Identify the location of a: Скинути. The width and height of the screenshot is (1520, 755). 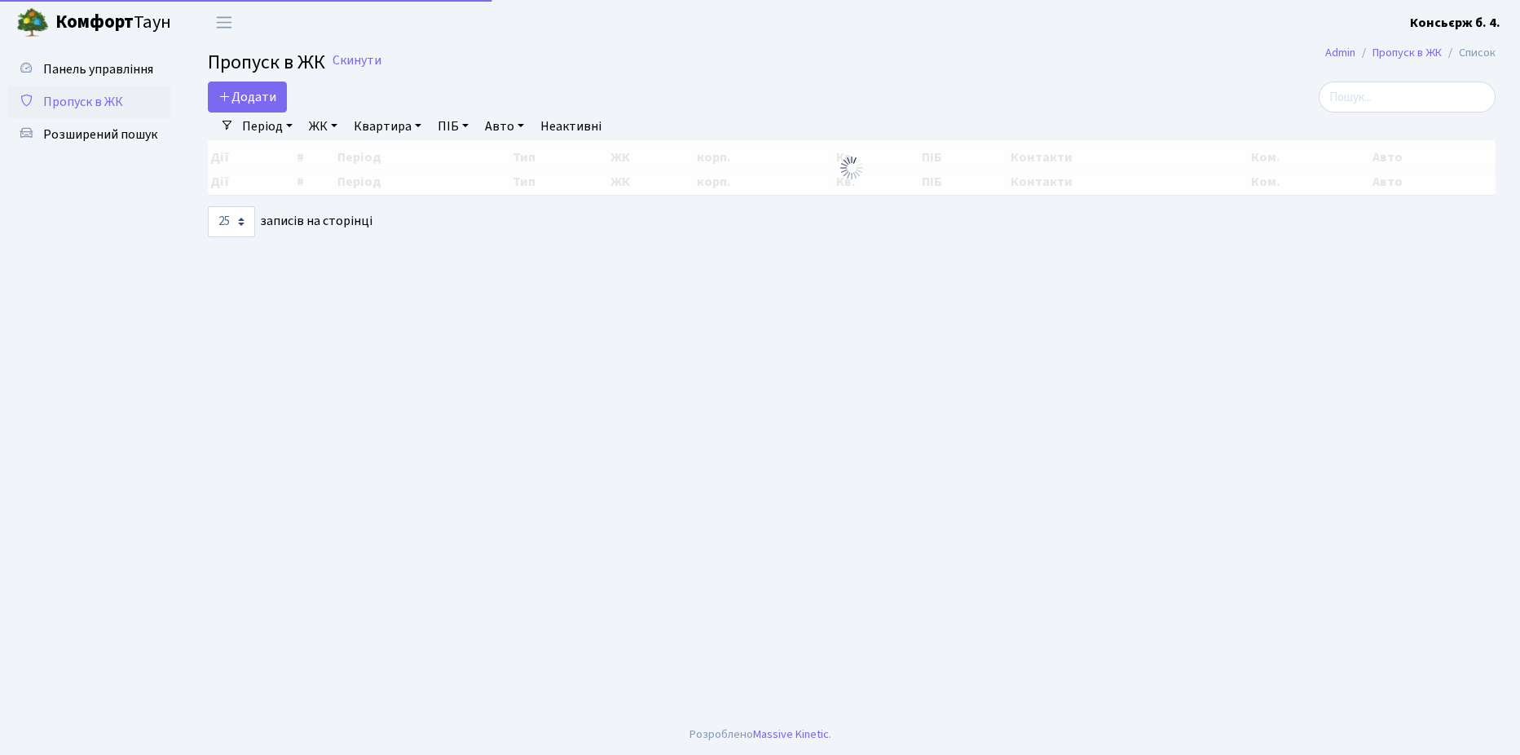
(357, 60).